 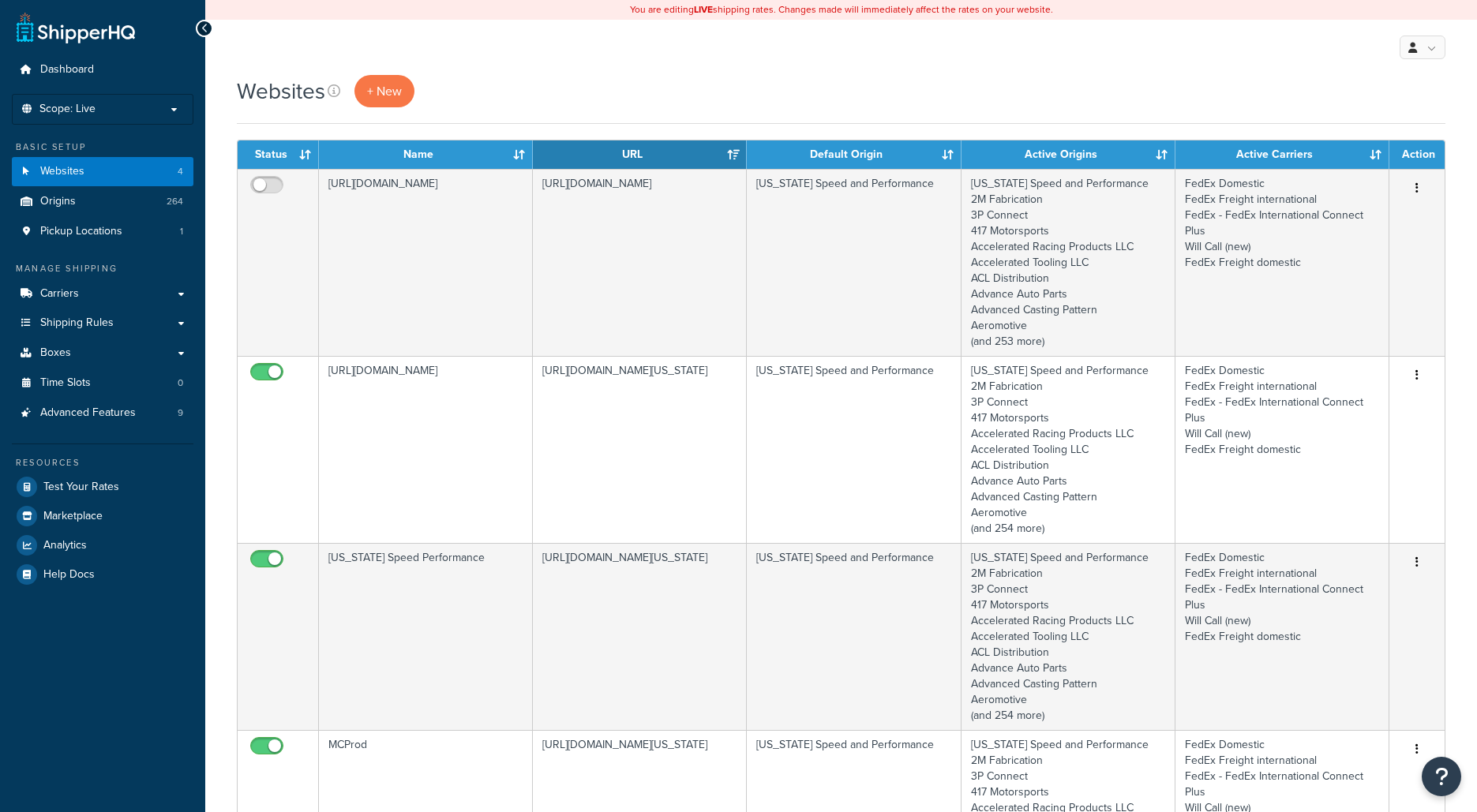 I want to click on li: Pickup Locations, so click(x=103, y=232).